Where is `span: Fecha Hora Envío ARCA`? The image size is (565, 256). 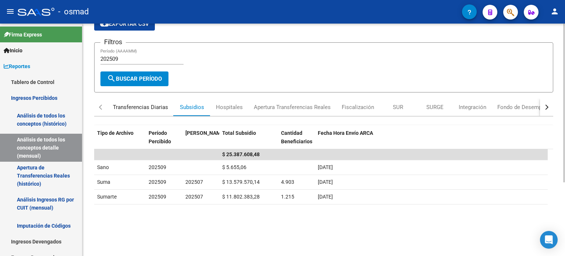
span: Fecha Hora Envío ARCA is located at coordinates (346, 133).